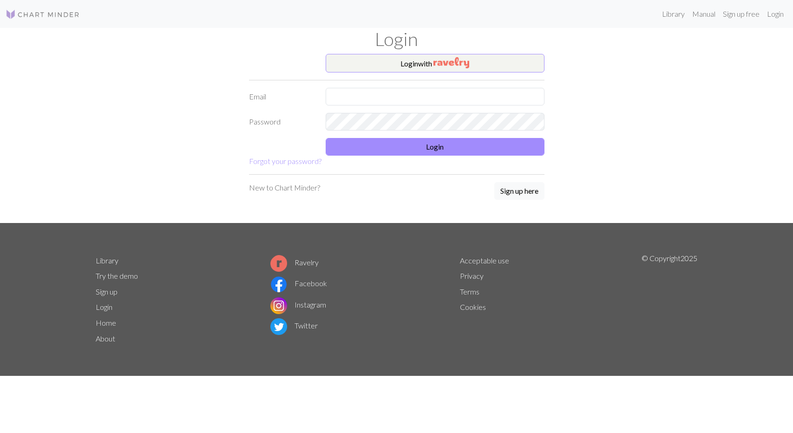  I want to click on img: Twitter logo, so click(279, 327).